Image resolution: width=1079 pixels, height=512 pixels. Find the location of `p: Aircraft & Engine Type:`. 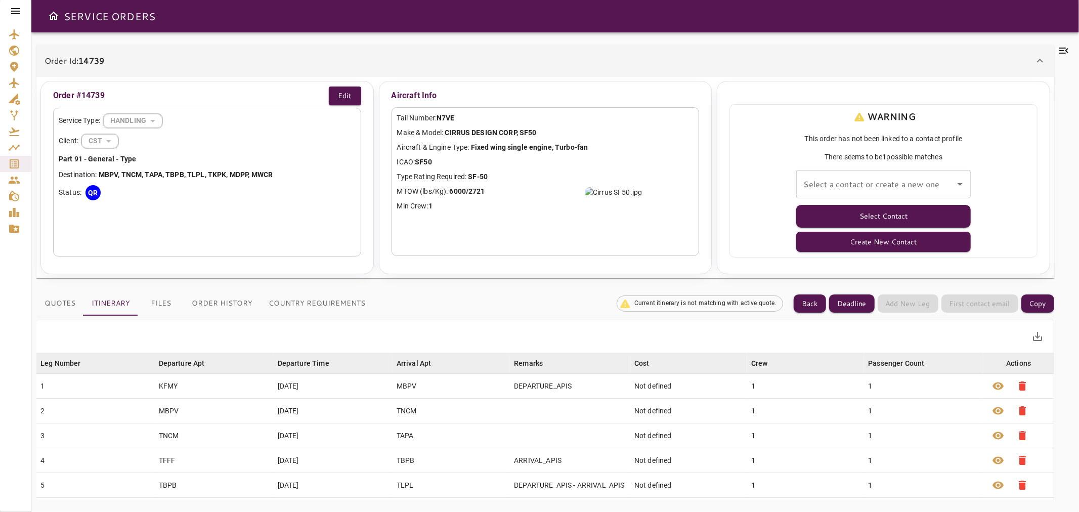

p: Aircraft & Engine Type: is located at coordinates (545, 147).